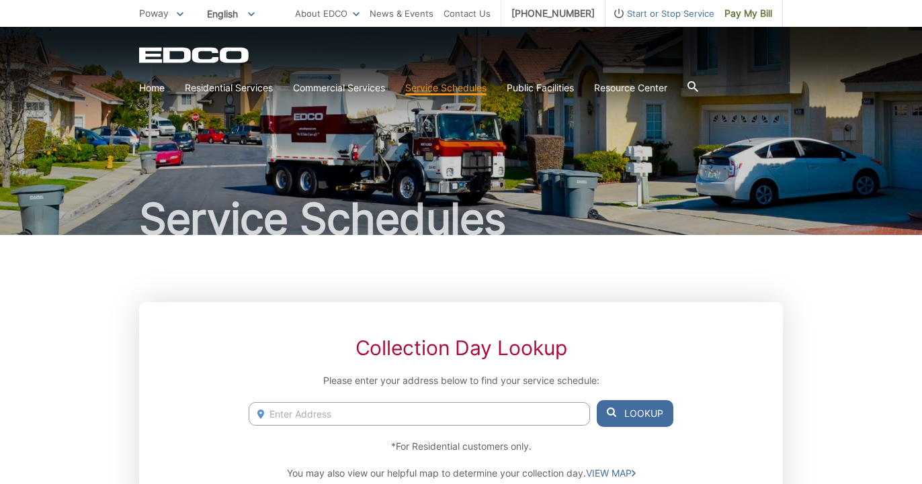  Describe the element at coordinates (195, 55) in the screenshot. I see `a: EDCD logo. Return to the homepage.` at that location.